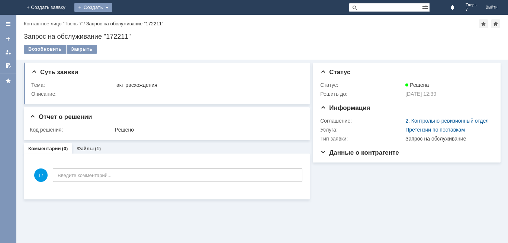 This screenshot has width=508, height=243. I want to click on div: Создать, so click(93, 7).